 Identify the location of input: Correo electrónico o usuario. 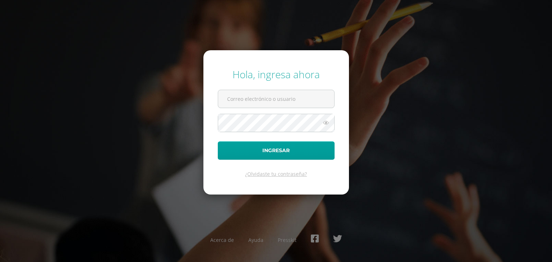
(276, 99).